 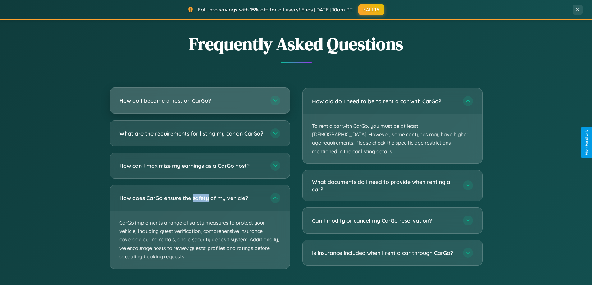 I want to click on h2: Frequently Asked Questions, so click(x=296, y=44).